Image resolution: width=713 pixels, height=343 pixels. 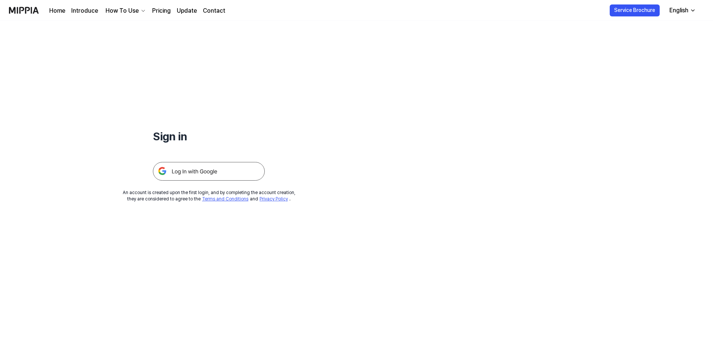 I want to click on button: English, so click(x=682, y=10).